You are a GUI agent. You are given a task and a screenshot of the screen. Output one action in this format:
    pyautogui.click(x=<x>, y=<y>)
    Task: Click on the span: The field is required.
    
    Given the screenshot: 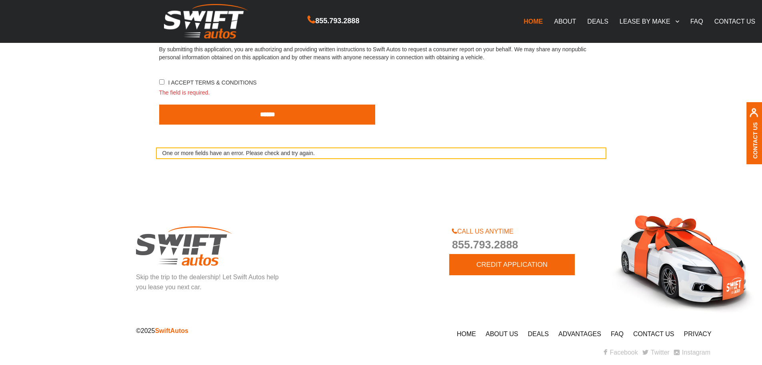 What is the action you would take?
    pyautogui.click(x=381, y=92)
    